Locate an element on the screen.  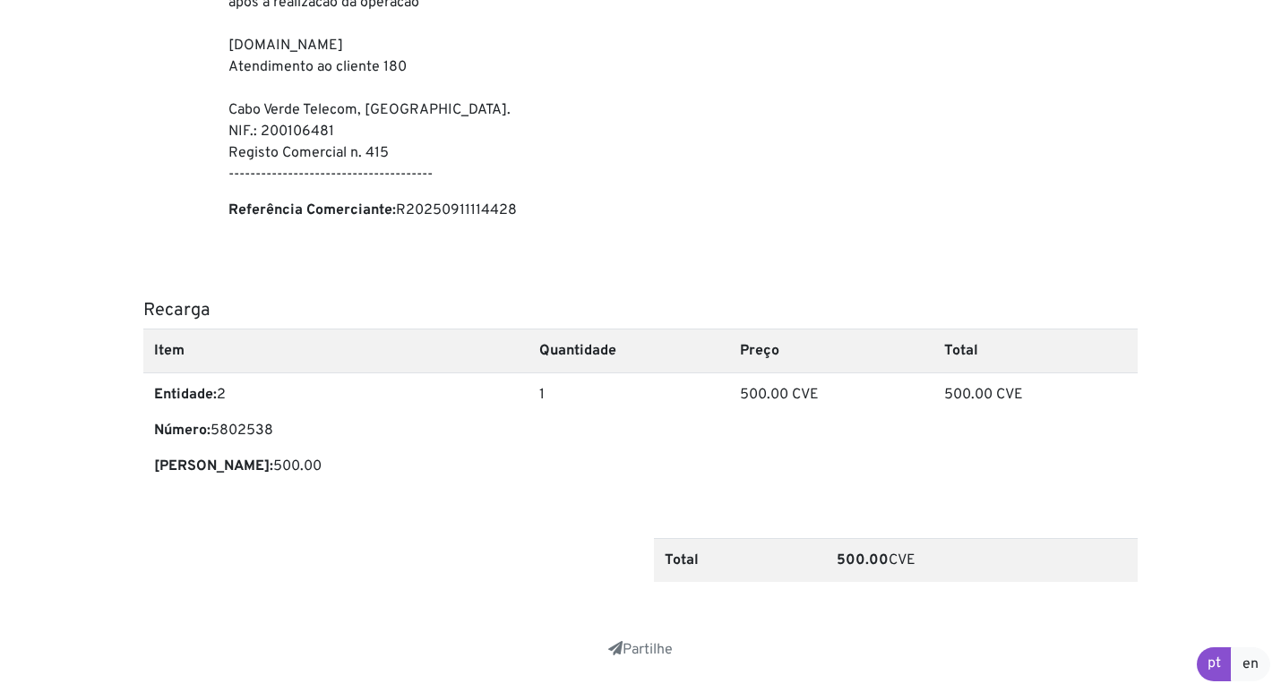
b: Referência Comerciante: is located at coordinates (312, 211).